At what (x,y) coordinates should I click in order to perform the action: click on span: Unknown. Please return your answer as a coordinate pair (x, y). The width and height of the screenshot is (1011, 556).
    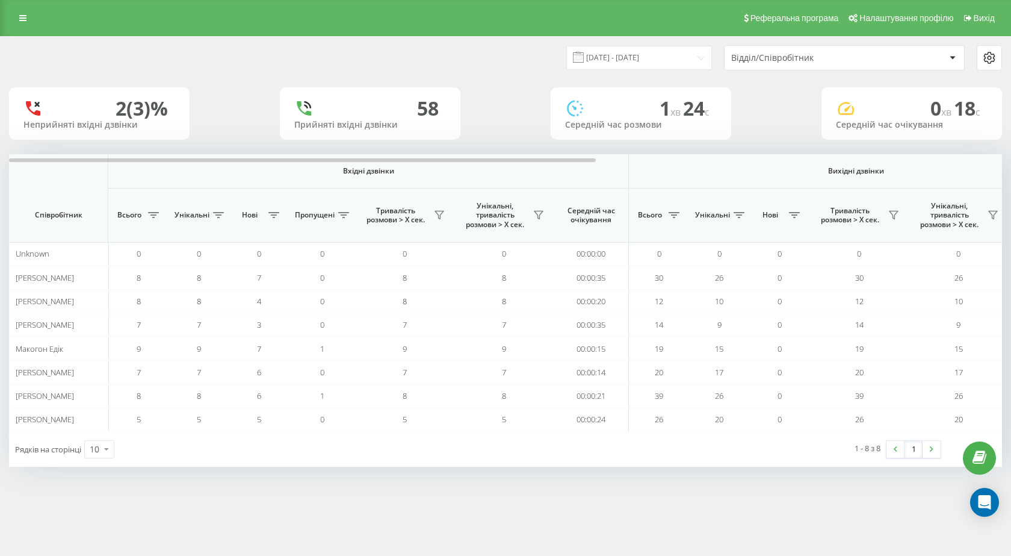
    Looking at the image, I should click on (33, 253).